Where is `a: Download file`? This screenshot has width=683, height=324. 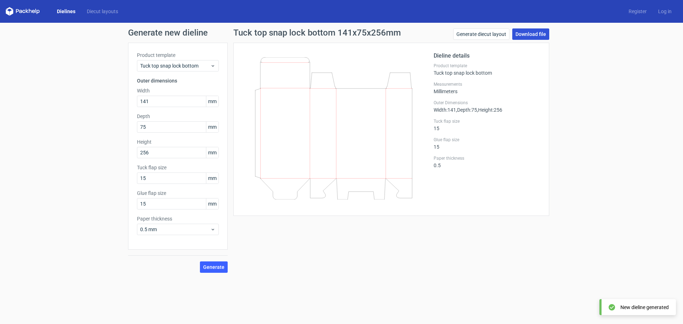
a: Download file is located at coordinates (531, 34).